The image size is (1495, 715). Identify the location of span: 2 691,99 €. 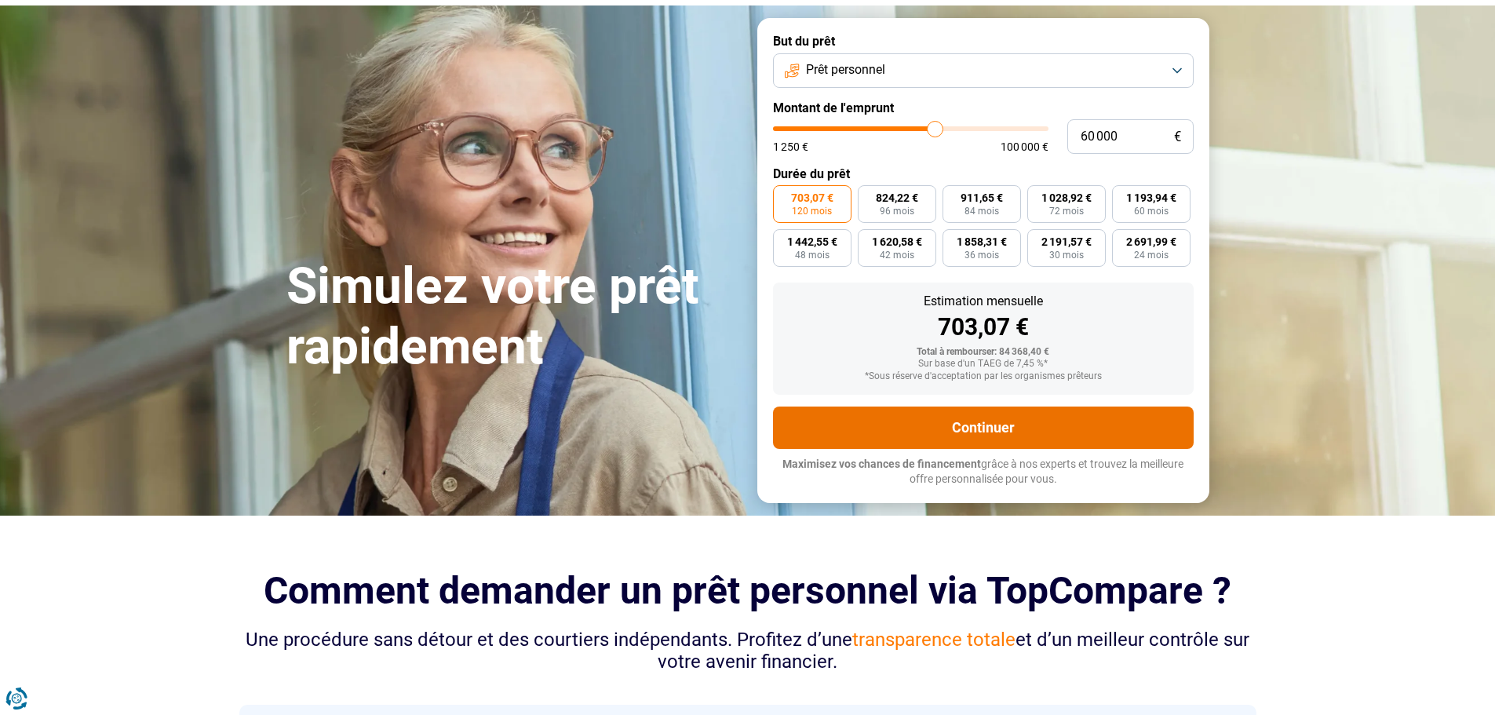
(1151, 242).